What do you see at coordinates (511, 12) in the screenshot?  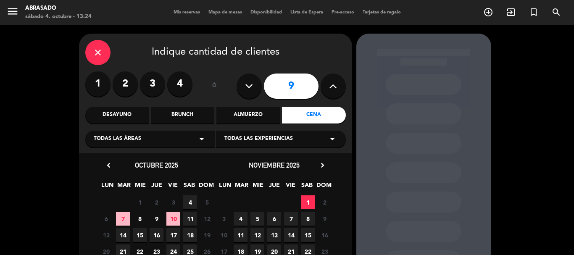 I see `i: exit_to_app` at bounding box center [511, 12].